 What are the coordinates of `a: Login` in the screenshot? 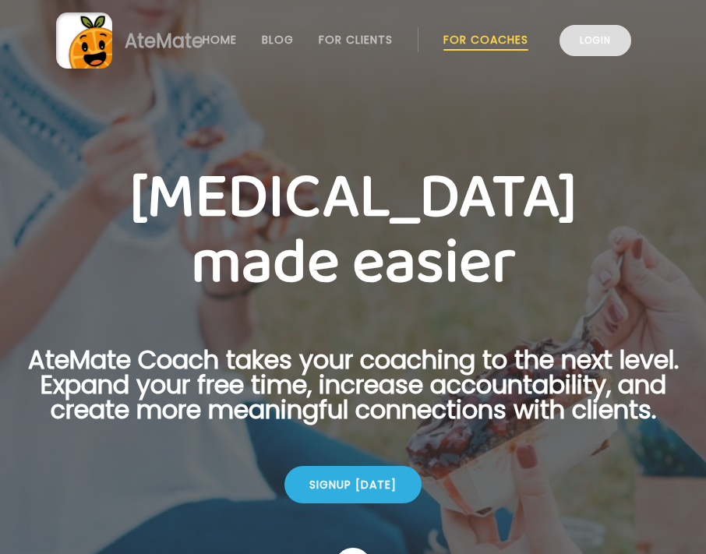 It's located at (595, 41).